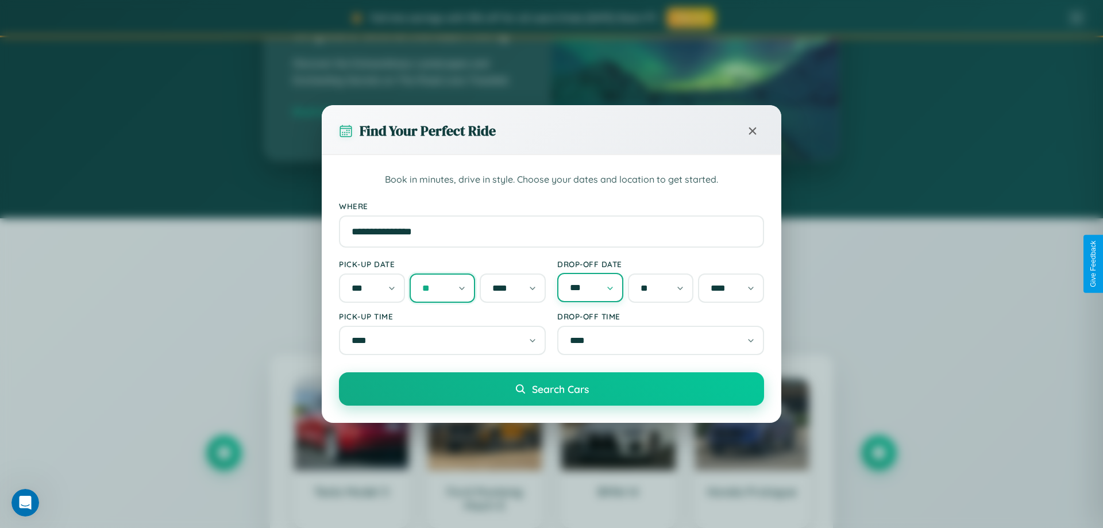 This screenshot has height=528, width=1103. I want to click on h3: Find Your Perfect Ride, so click(427, 130).